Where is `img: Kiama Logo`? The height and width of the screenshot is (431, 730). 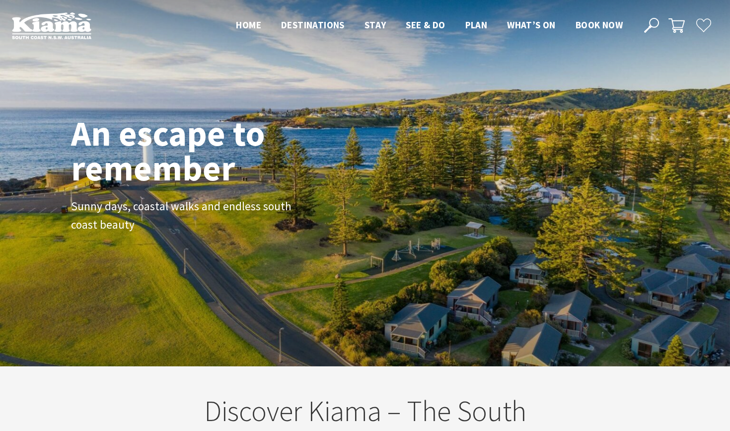 img: Kiama Logo is located at coordinates (52, 25).